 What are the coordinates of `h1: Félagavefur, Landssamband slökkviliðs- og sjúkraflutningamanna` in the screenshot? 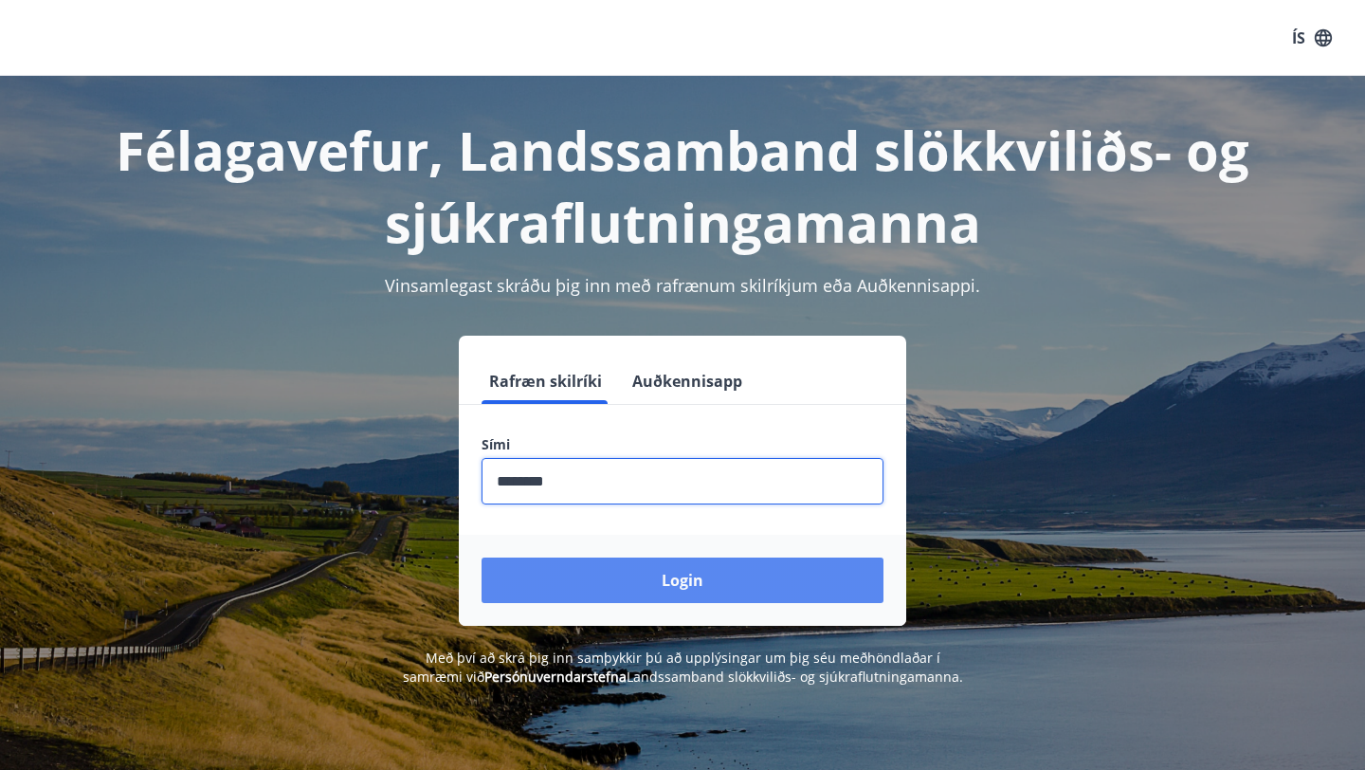 It's located at (683, 186).